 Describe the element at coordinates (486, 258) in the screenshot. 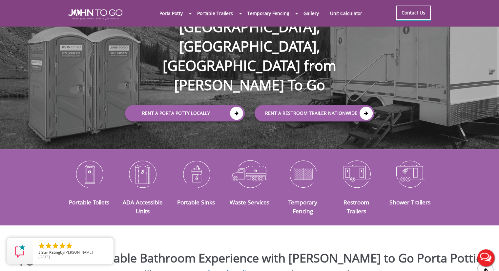

I see `button: Live Chat` at that location.